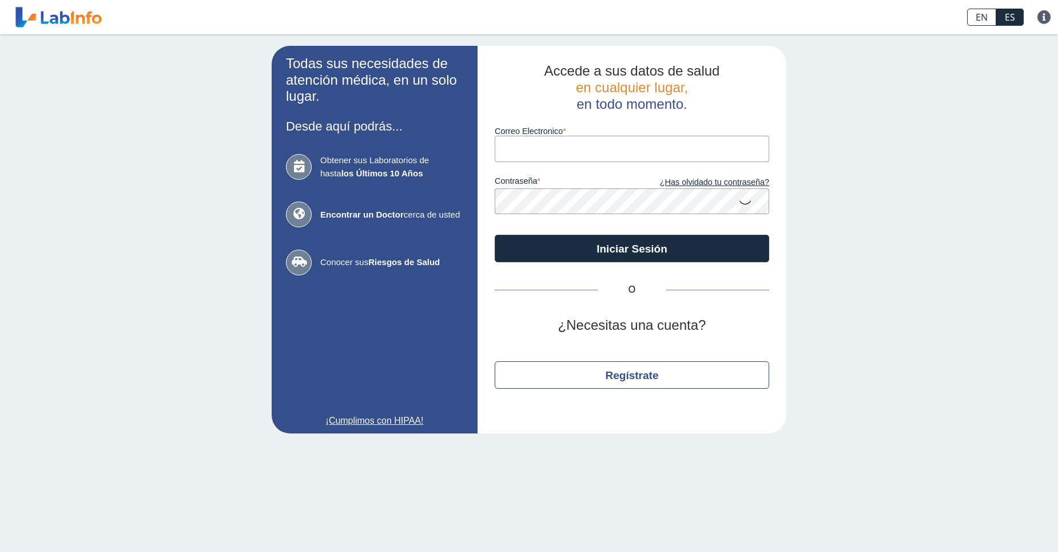 The image size is (1058, 552). What do you see at coordinates (375, 80) in the screenshot?
I see `h2: Todas sus necesidades de atención médica, en un solo lugar.` at bounding box center [375, 80].